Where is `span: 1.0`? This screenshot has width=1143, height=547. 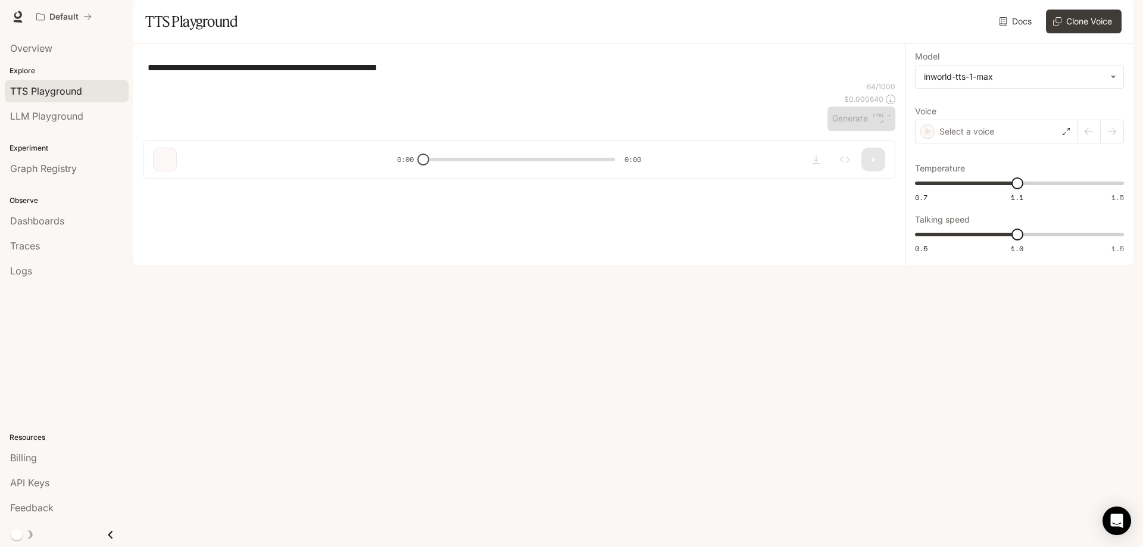
span: 1.0 is located at coordinates (1017, 248).